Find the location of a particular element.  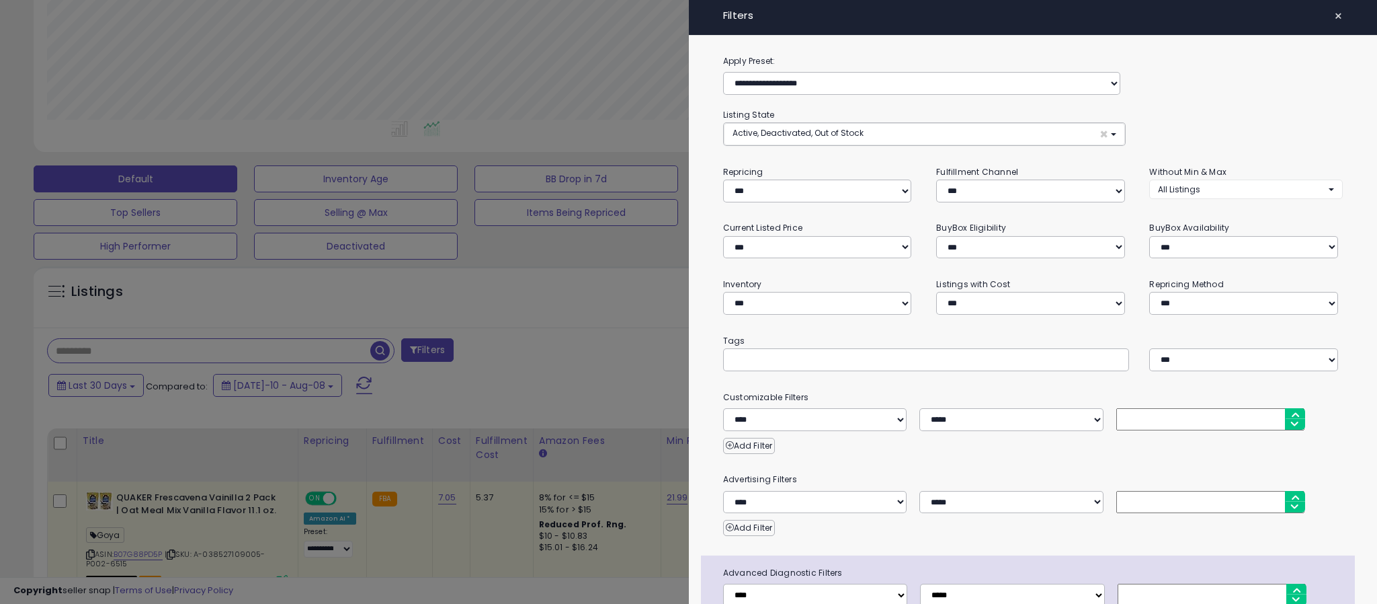

small: Listings with Cost is located at coordinates (973, 284).